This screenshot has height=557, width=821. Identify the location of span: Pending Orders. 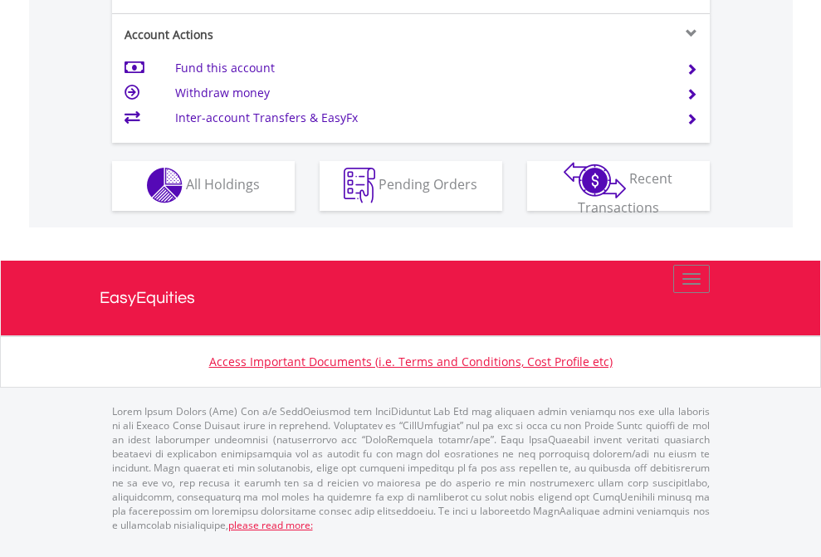
(428, 184).